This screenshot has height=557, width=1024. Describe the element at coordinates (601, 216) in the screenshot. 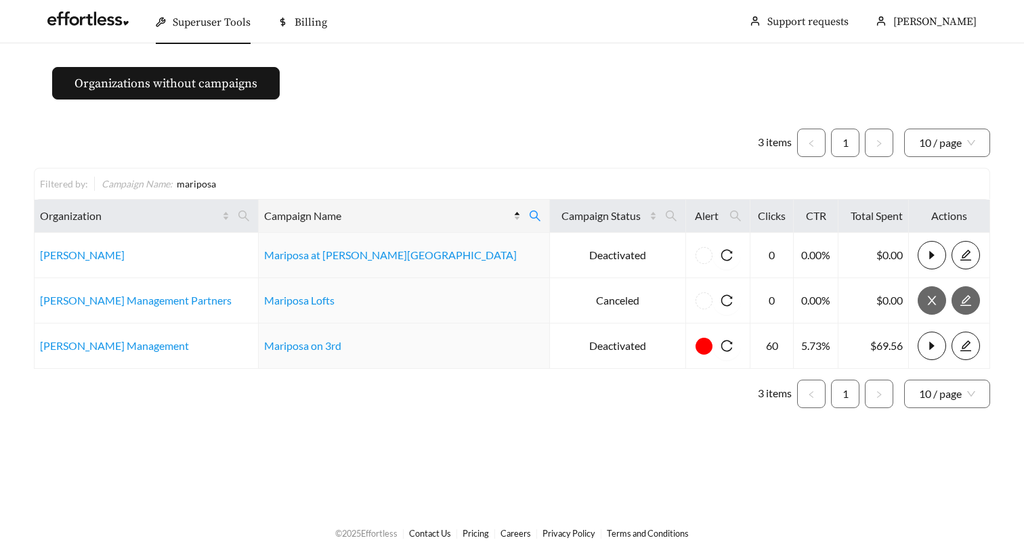

I see `span: Campaign Status` at that location.